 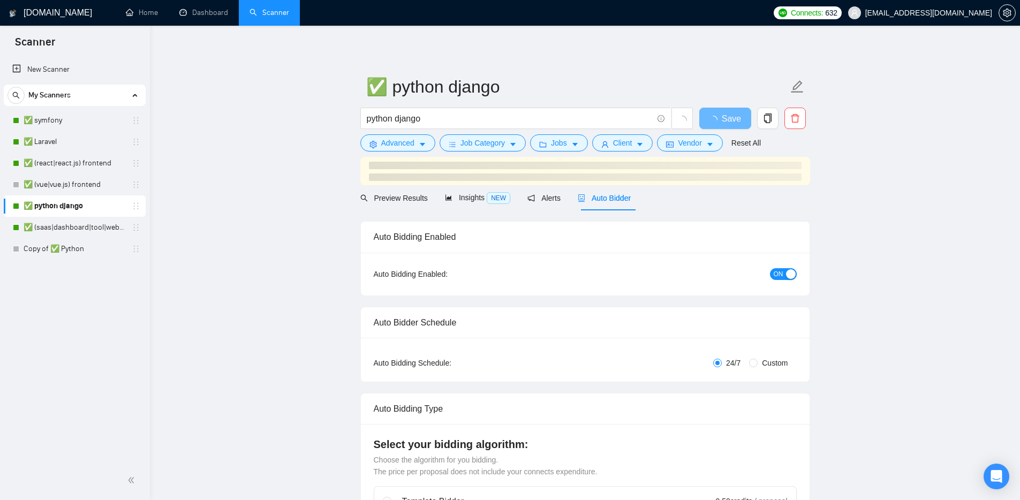 What do you see at coordinates (269, 12) in the screenshot?
I see `a: searchScanner` at bounding box center [269, 12].